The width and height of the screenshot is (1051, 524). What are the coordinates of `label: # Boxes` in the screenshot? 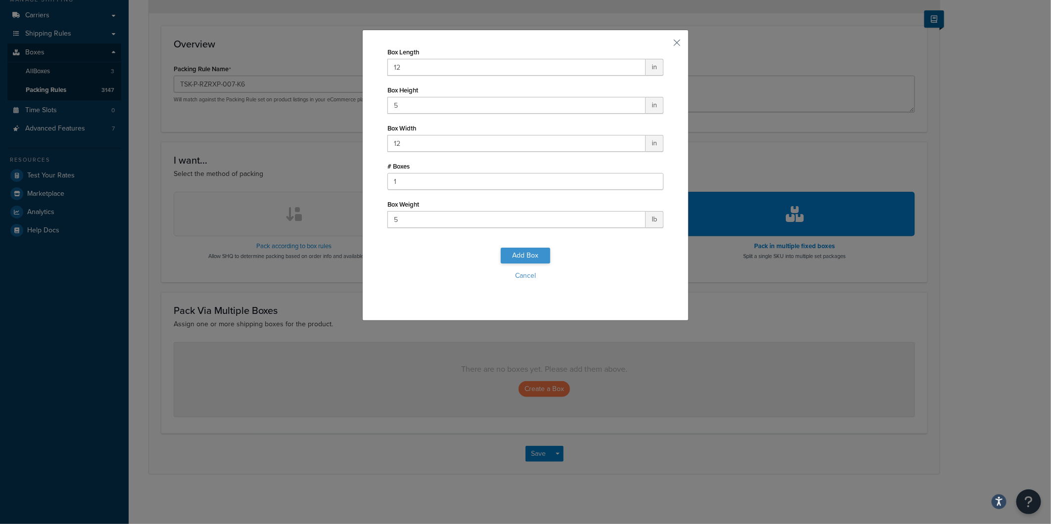 It's located at (398, 166).